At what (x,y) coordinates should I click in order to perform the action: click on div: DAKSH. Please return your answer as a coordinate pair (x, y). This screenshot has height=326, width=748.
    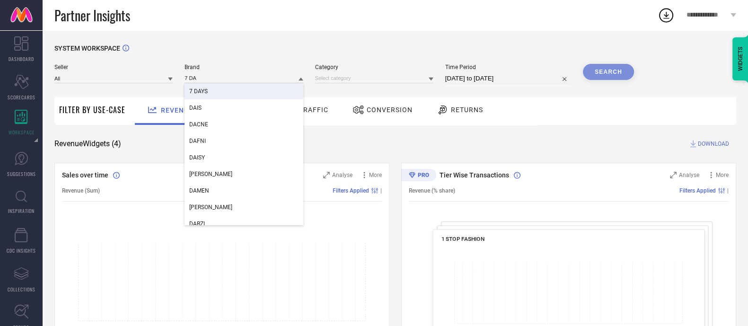
    Looking at the image, I should click on (244, 174).